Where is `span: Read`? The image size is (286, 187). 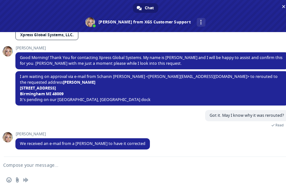 span: Read is located at coordinates (280, 125).